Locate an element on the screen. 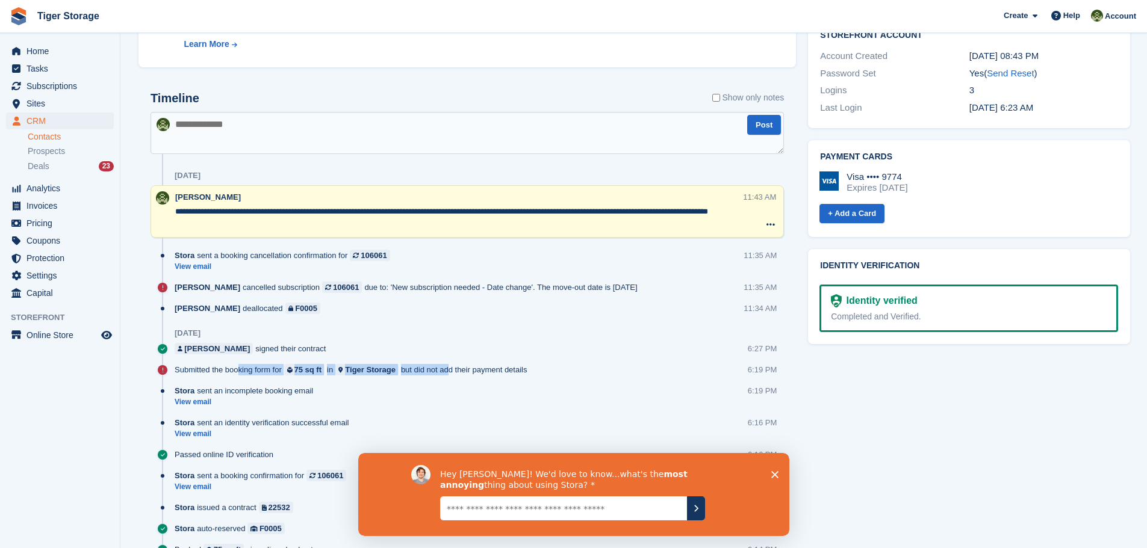 This screenshot has width=1147, height=548. a: Tiger Storage is located at coordinates (68, 16).